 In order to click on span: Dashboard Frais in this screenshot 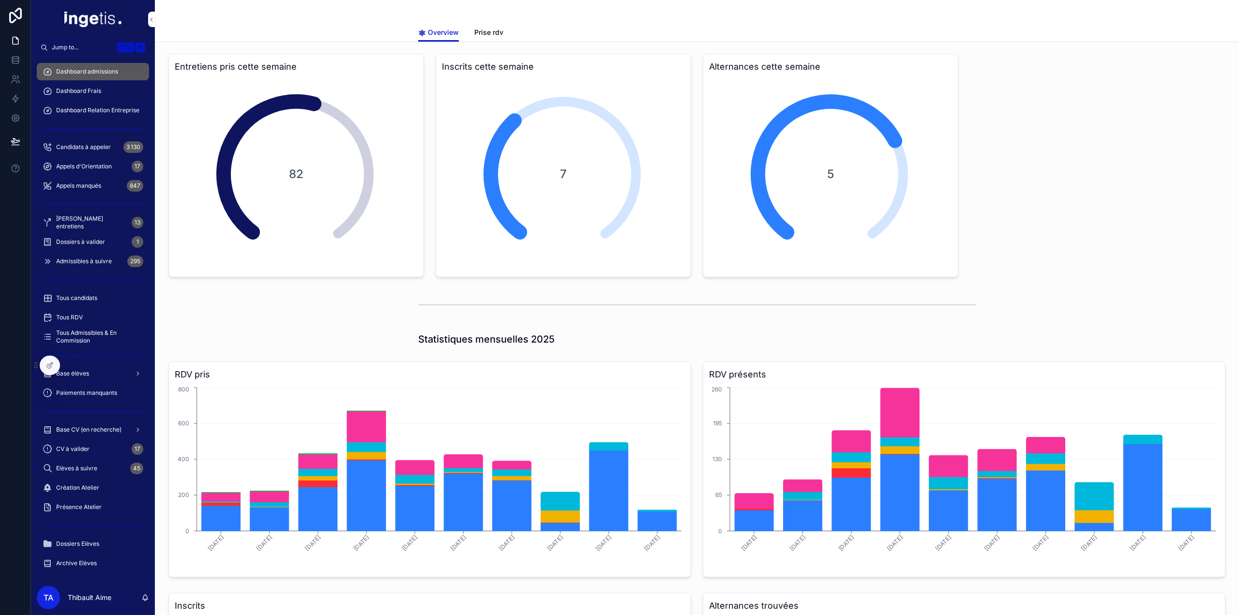, I will do `click(78, 91)`.